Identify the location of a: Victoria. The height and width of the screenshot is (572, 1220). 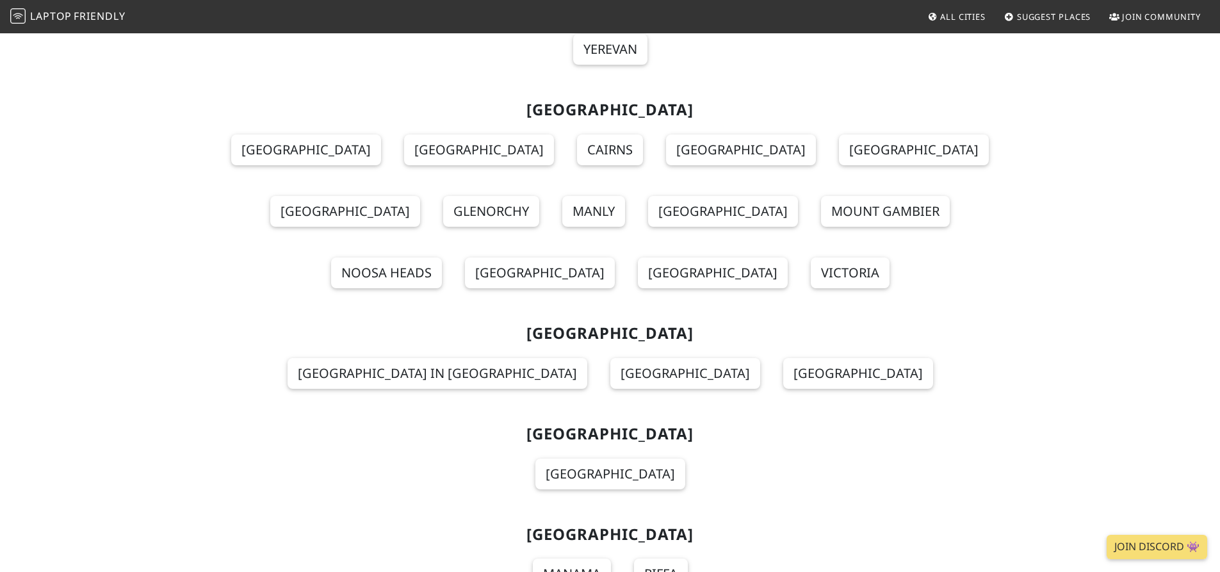
(850, 273).